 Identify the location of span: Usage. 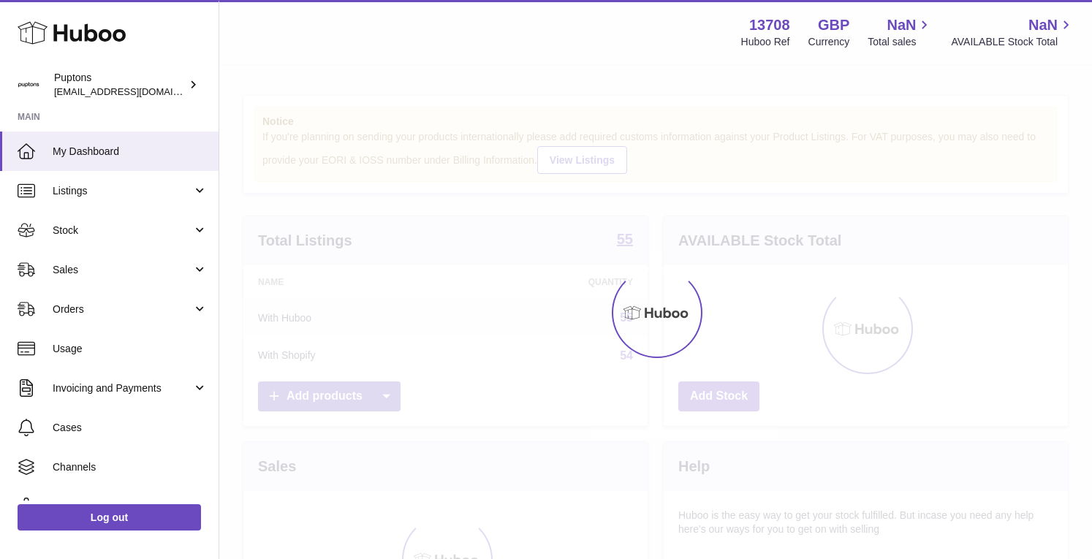
(130, 349).